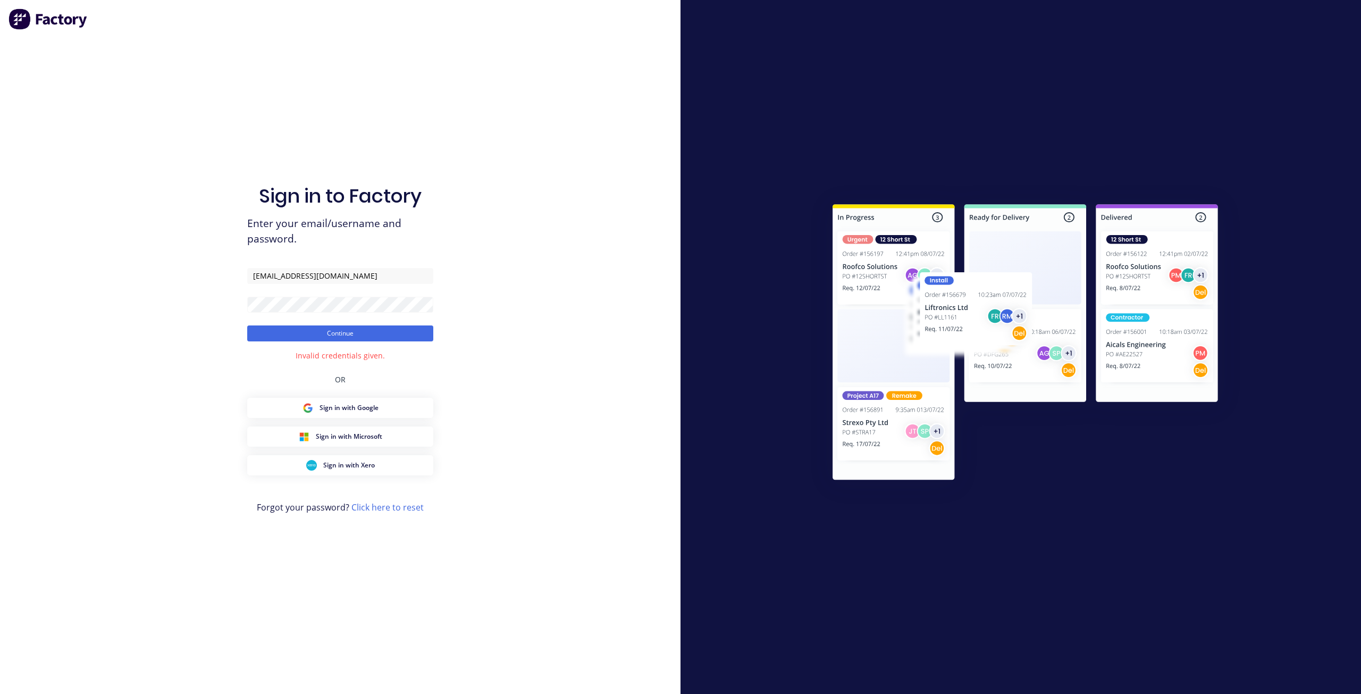 The height and width of the screenshot is (694, 1361). What do you see at coordinates (340, 333) in the screenshot?
I see `button: Continue` at bounding box center [340, 333].